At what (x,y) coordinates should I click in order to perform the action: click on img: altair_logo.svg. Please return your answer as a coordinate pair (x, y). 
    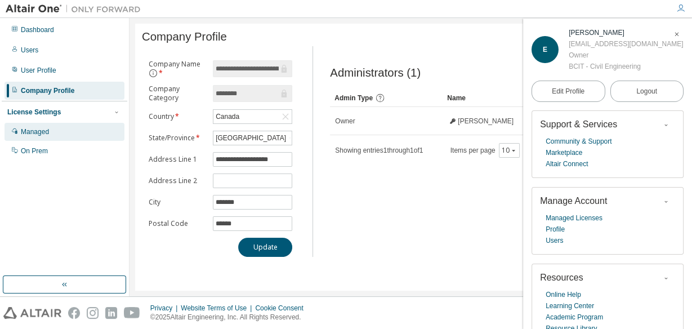
    Looking at the image, I should click on (32, 313).